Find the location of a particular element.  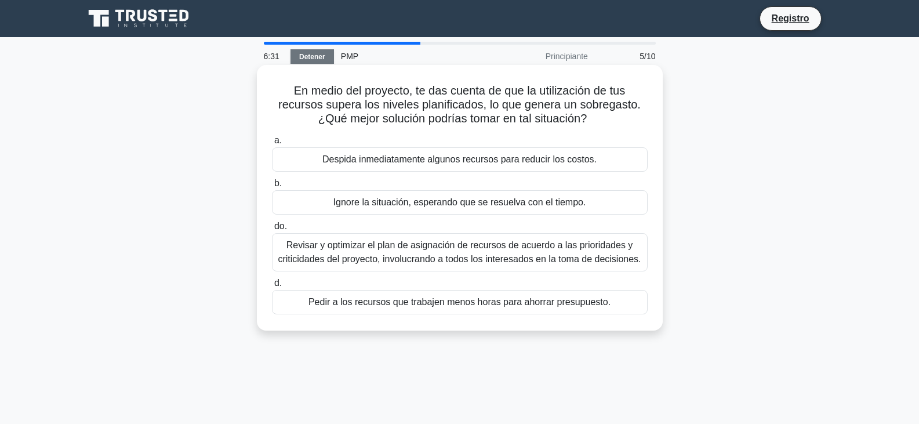

font: Principiante is located at coordinates (566, 56).